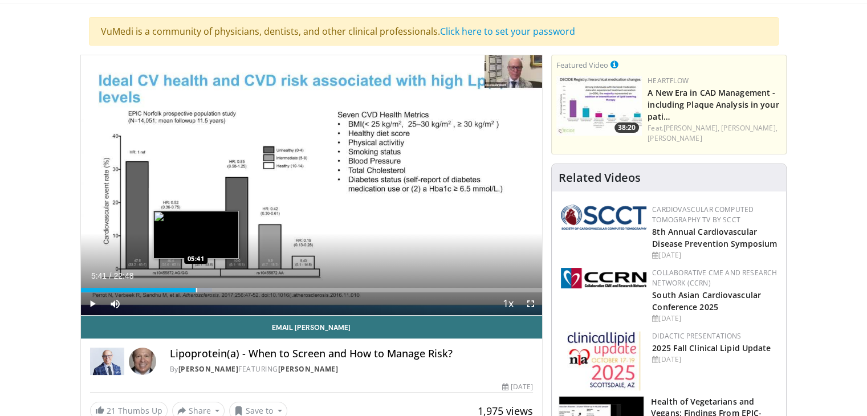 This screenshot has width=867, height=416. I want to click on img: Dr. Robert S. Rosenson, so click(107, 361).